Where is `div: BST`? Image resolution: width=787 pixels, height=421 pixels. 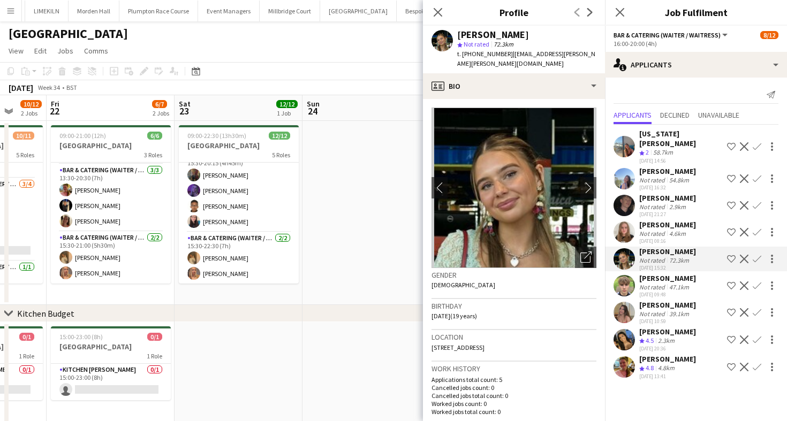 div: BST is located at coordinates (72, 87).